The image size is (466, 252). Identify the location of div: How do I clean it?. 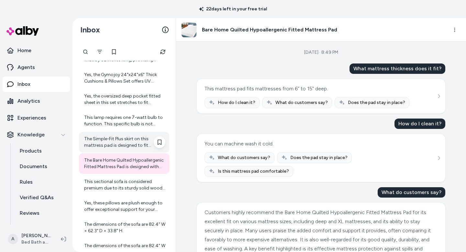
(419, 123).